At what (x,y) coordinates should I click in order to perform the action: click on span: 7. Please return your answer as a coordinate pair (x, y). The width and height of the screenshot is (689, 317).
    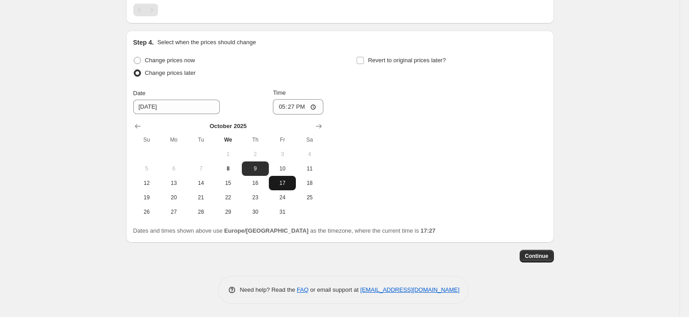
    Looking at the image, I should click on (201, 168).